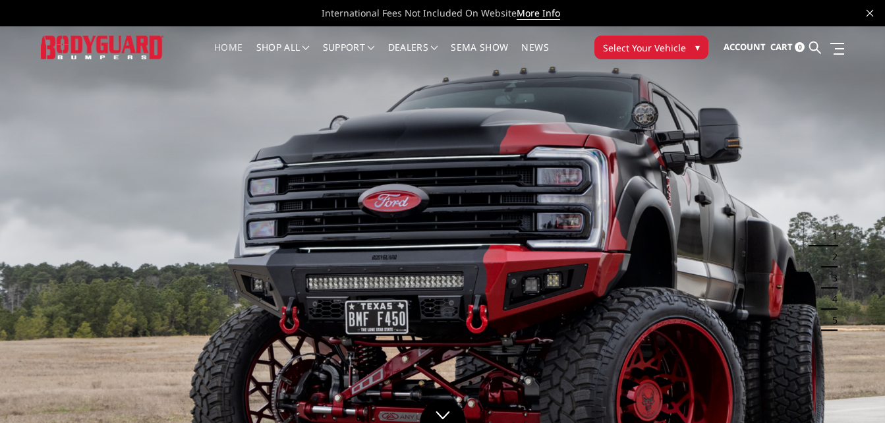  Describe the element at coordinates (538, 13) in the screenshot. I see `a: More Info` at that location.